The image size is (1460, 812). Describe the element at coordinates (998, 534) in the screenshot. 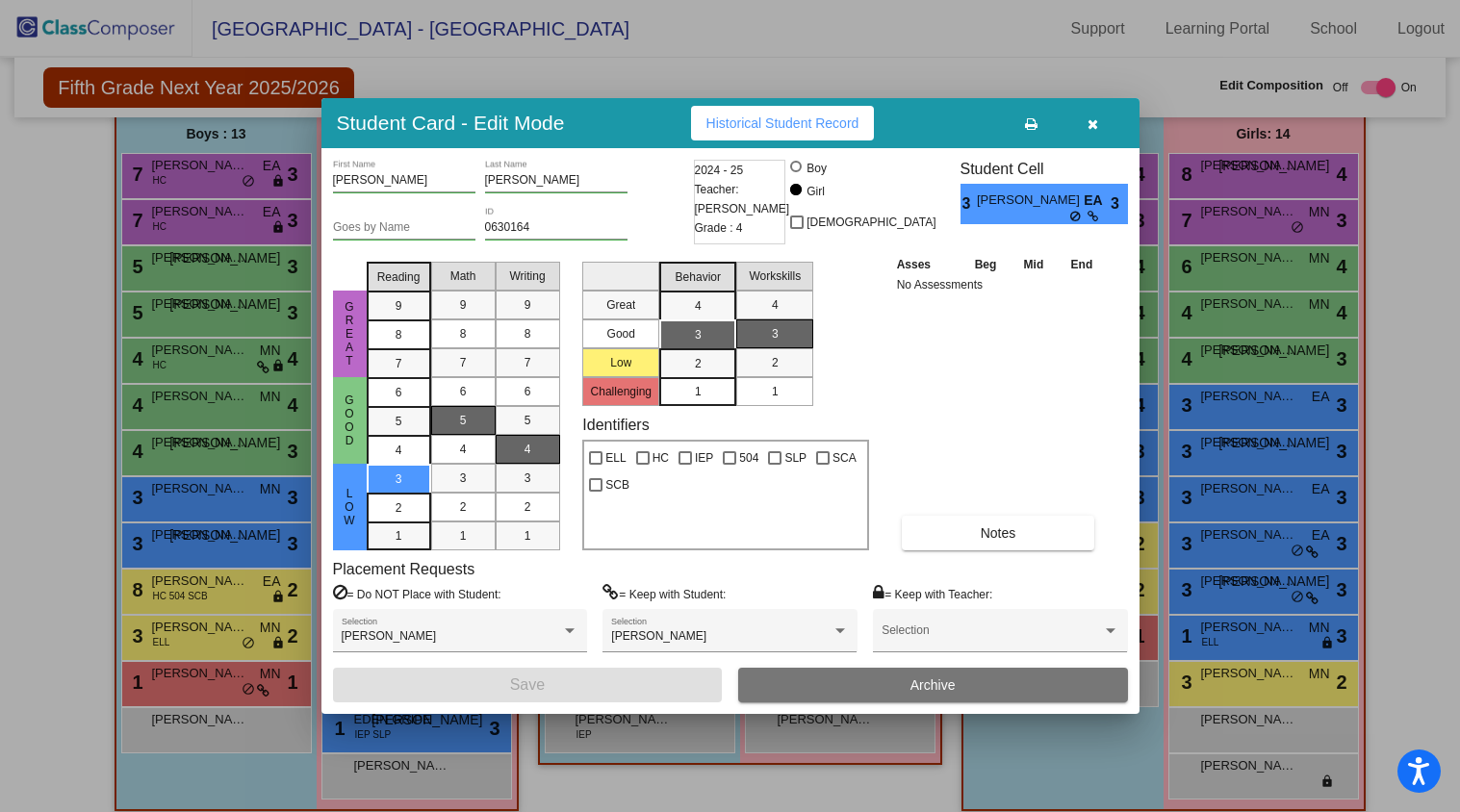

I see `button: Notes` at that location.